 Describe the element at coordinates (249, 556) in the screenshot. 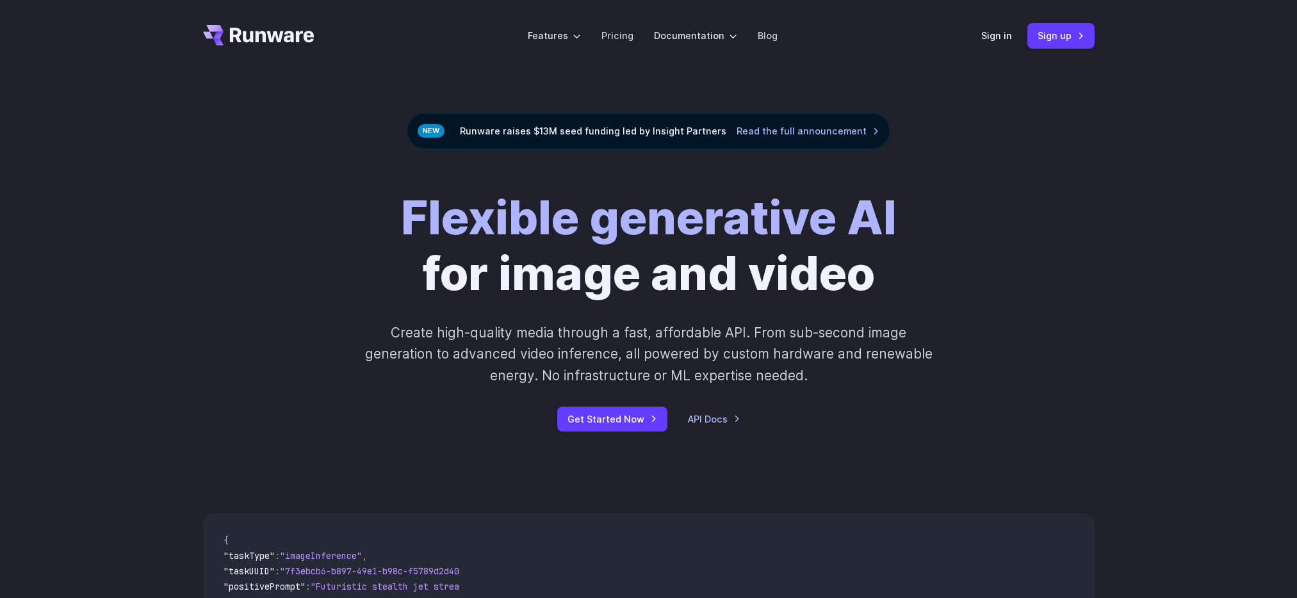

I see `span: "taskType"` at that location.